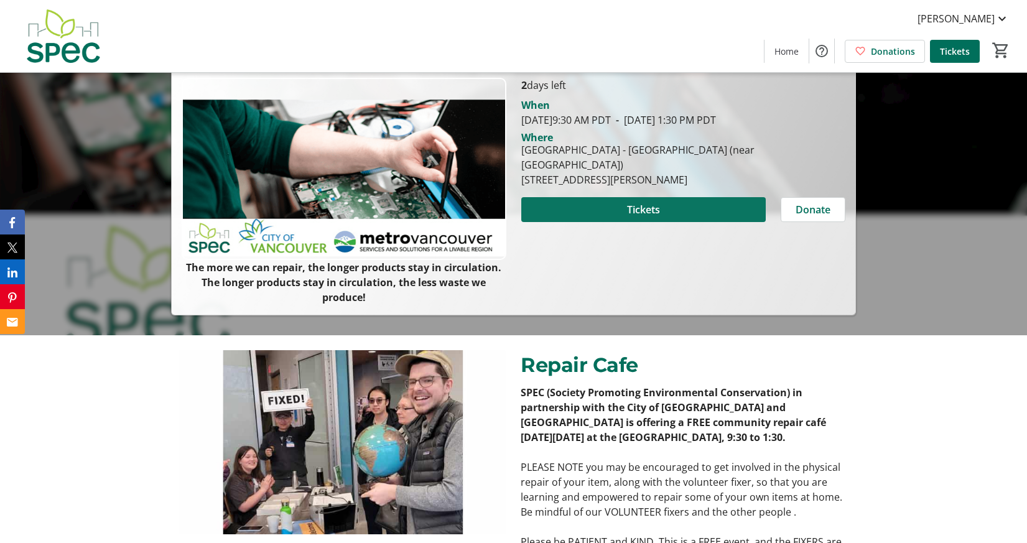  Describe the element at coordinates (683, 85) in the screenshot. I see `p: days left` at that location.